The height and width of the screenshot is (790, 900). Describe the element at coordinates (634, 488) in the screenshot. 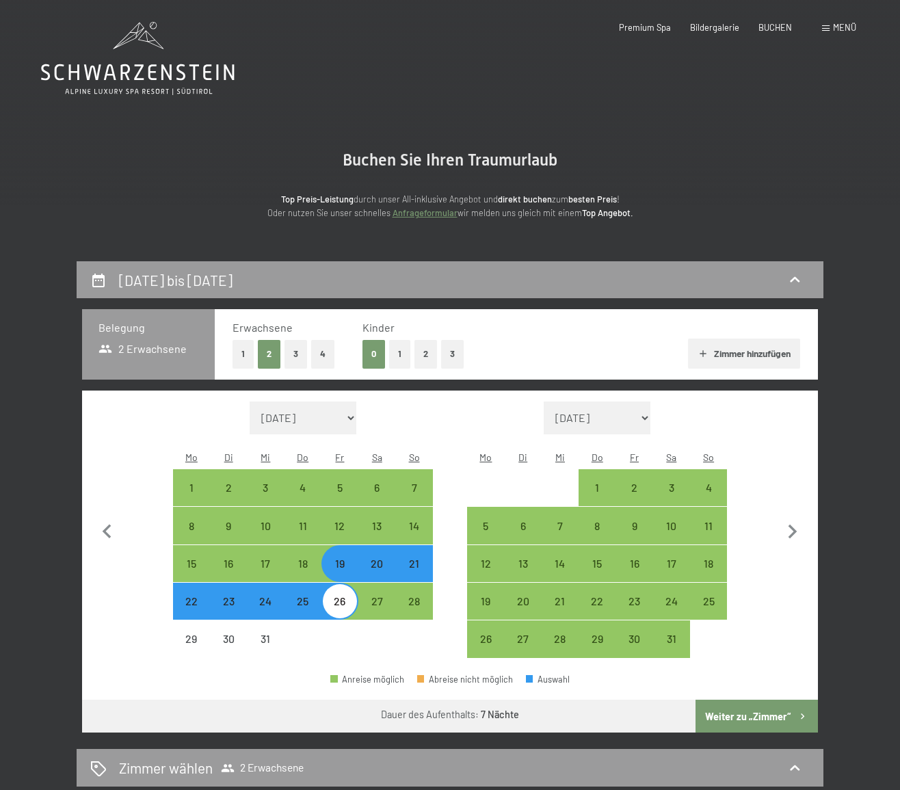

I see `div: Fri Jan 02 2026` at that location.